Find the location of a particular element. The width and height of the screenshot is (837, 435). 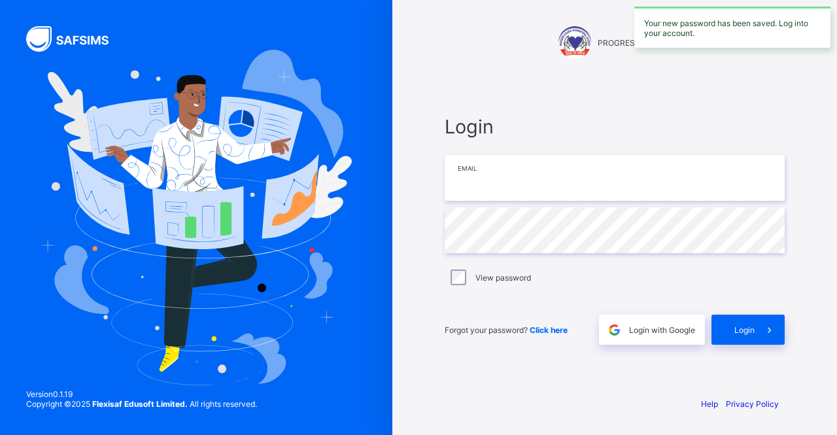

a: Help is located at coordinates (710, 404).